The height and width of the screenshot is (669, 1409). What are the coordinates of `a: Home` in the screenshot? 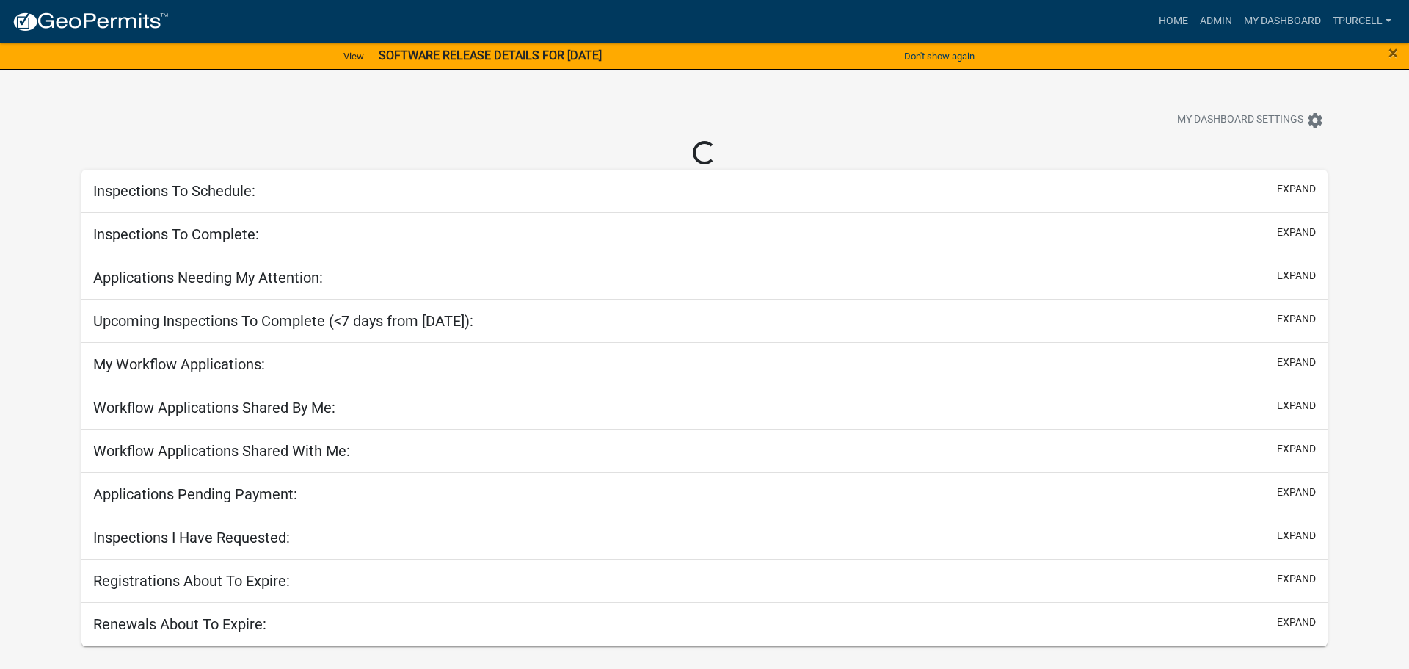 It's located at (1174, 21).